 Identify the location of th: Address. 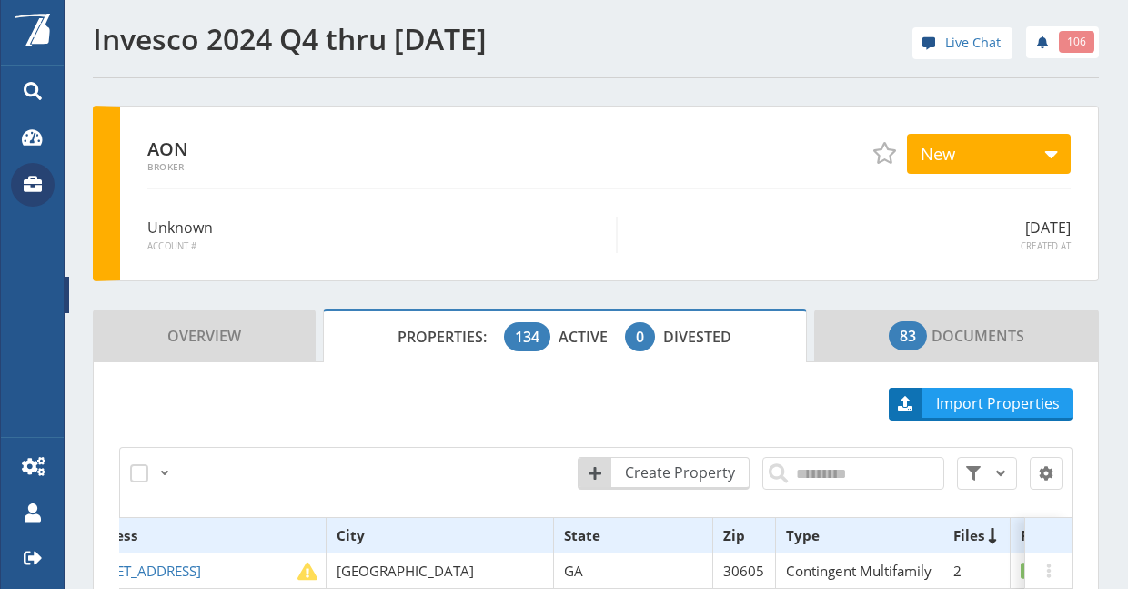
(198, 535).